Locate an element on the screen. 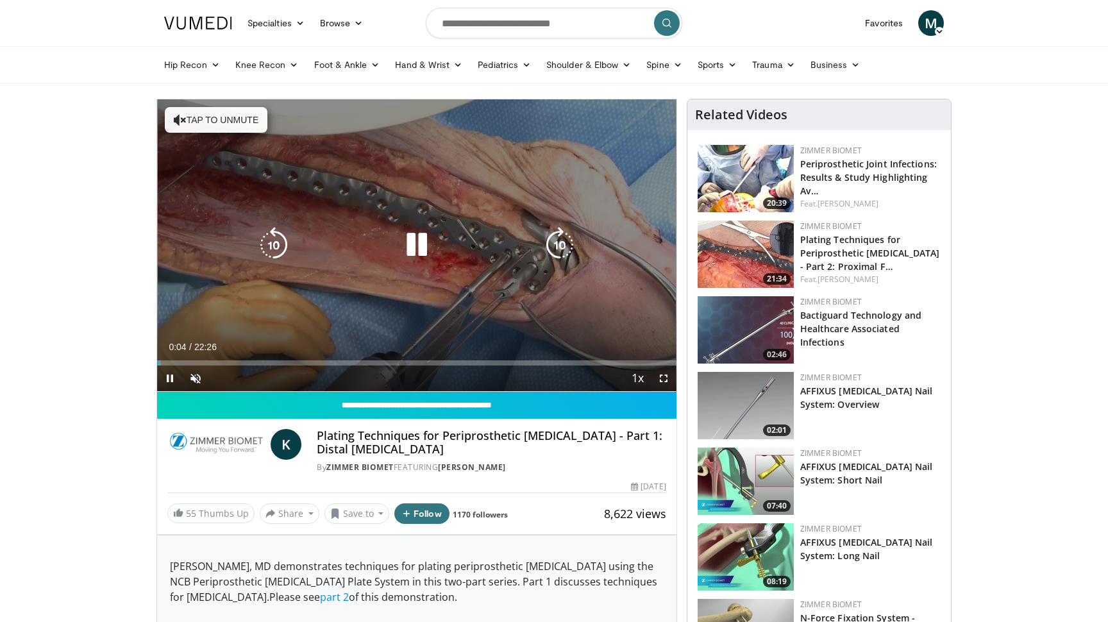  img: VuMedi Logo is located at coordinates (198, 23).